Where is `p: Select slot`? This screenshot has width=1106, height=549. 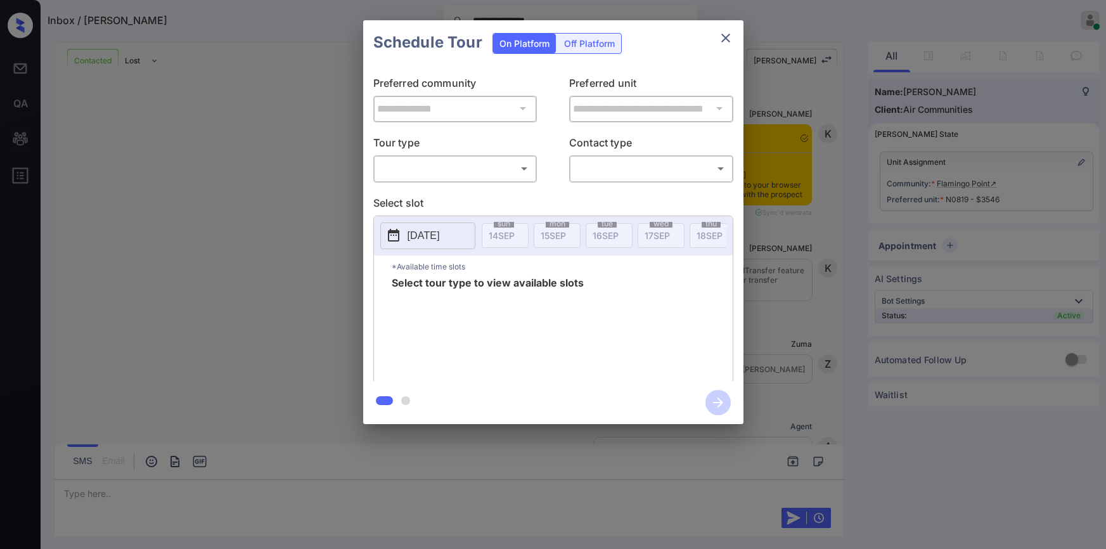
p: Select slot is located at coordinates (553, 205).